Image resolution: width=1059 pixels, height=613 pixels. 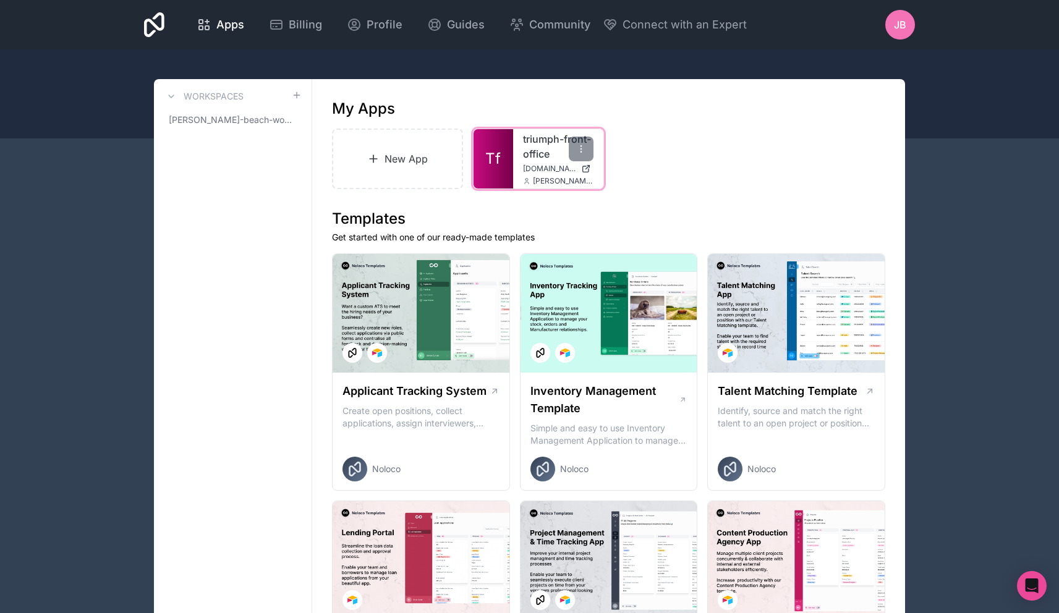 What do you see at coordinates (900, 25) in the screenshot?
I see `span: JB` at bounding box center [900, 25].